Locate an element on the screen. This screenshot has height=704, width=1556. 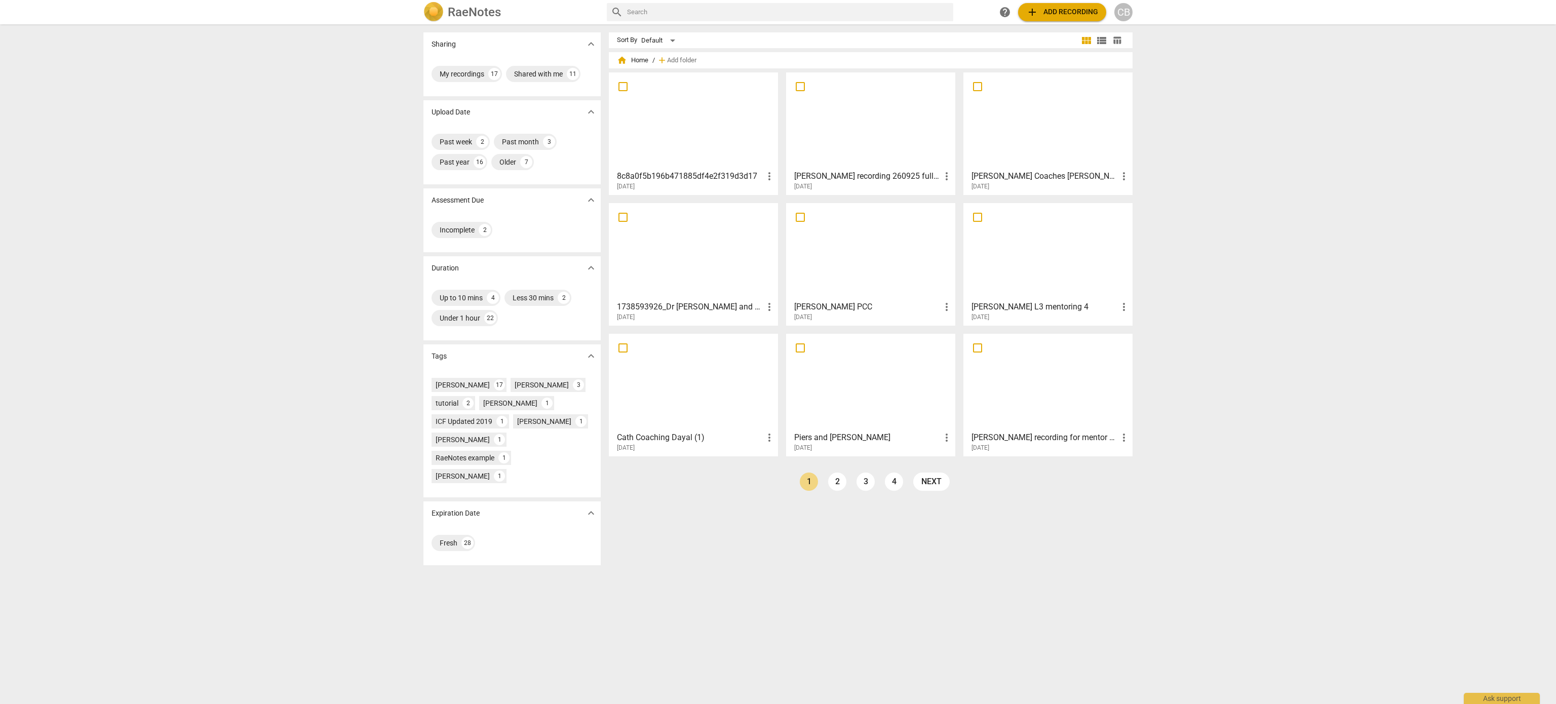
div: 16 is located at coordinates (480, 162).